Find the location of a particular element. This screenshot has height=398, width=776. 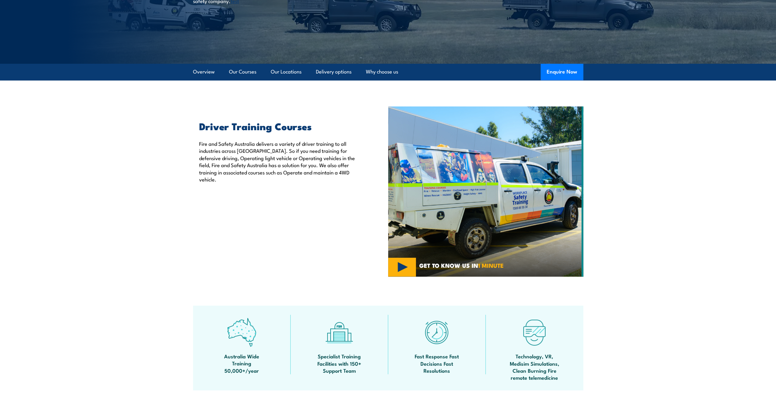

span: Australia Wide Training 50,000+/year is located at coordinates (242, 363).